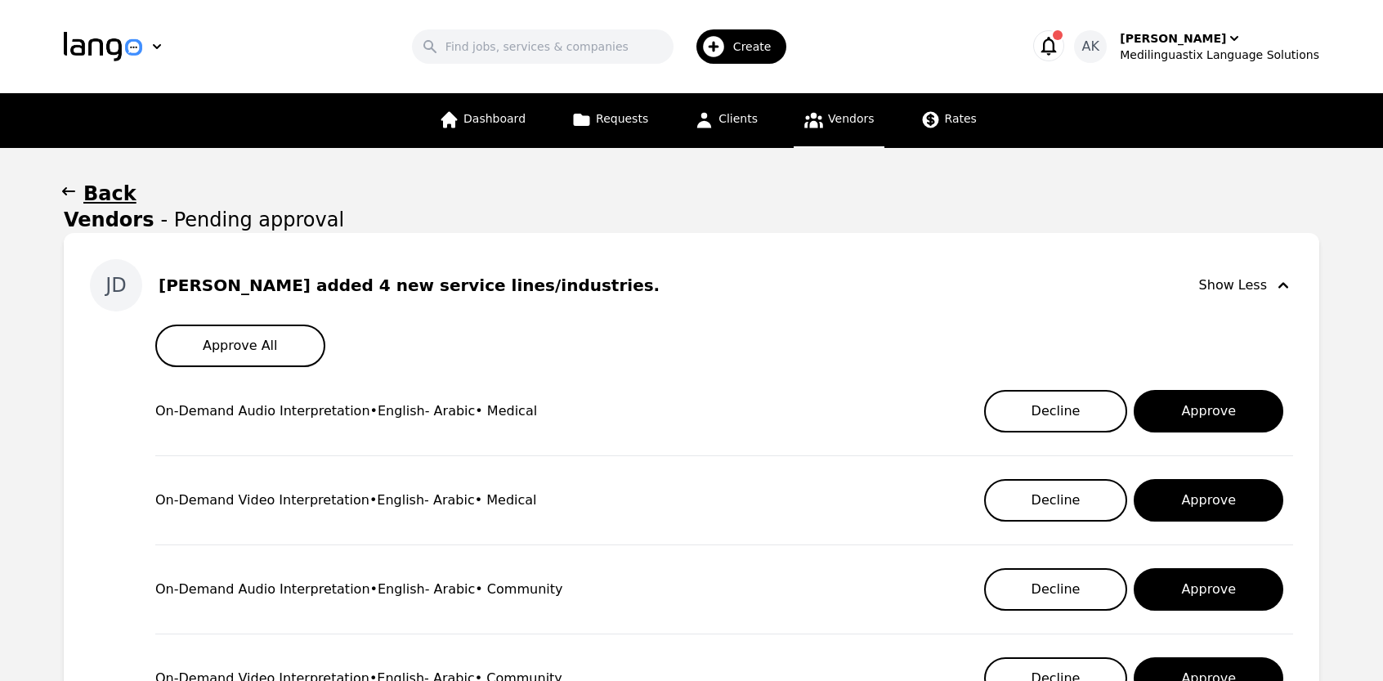 The height and width of the screenshot is (681, 1383). I want to click on a: Rates, so click(948, 120).